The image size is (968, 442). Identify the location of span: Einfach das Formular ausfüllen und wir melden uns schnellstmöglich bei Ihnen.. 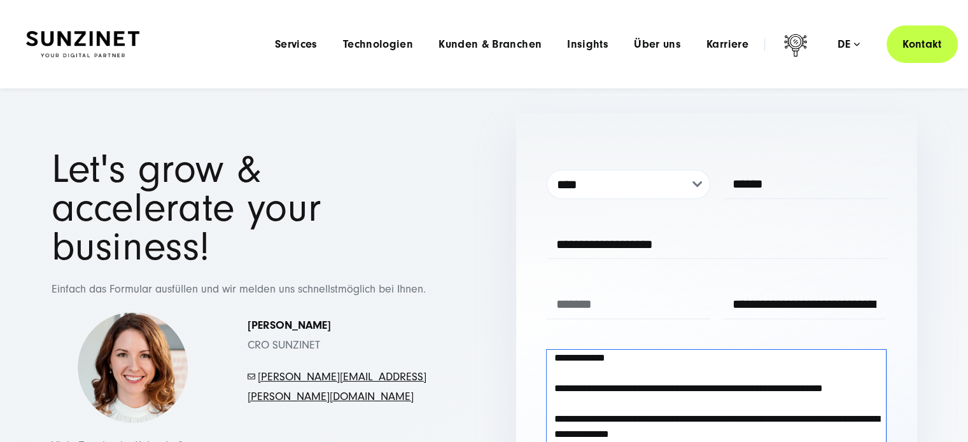
(239, 289).